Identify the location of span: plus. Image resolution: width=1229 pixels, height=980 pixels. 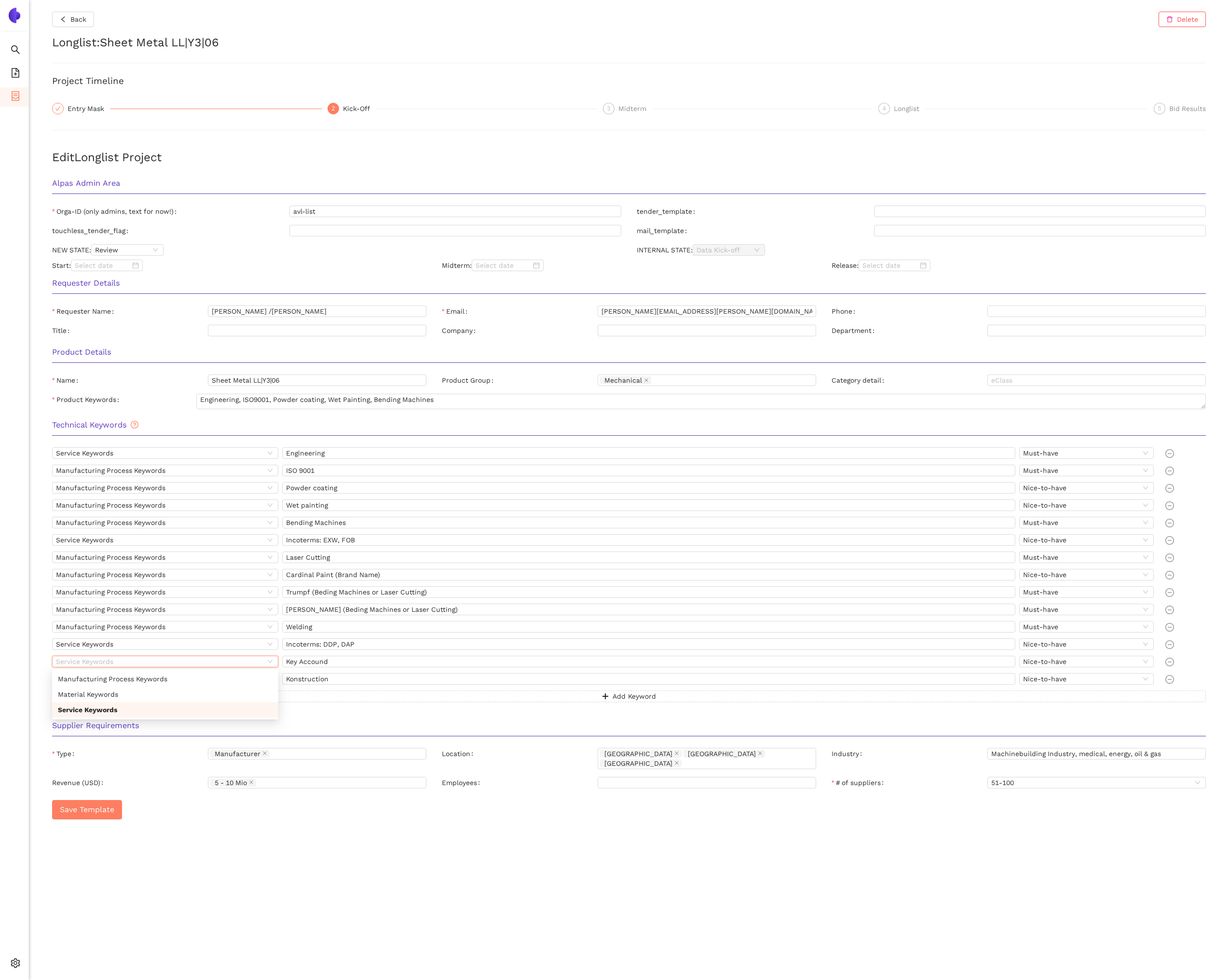
(606, 697).